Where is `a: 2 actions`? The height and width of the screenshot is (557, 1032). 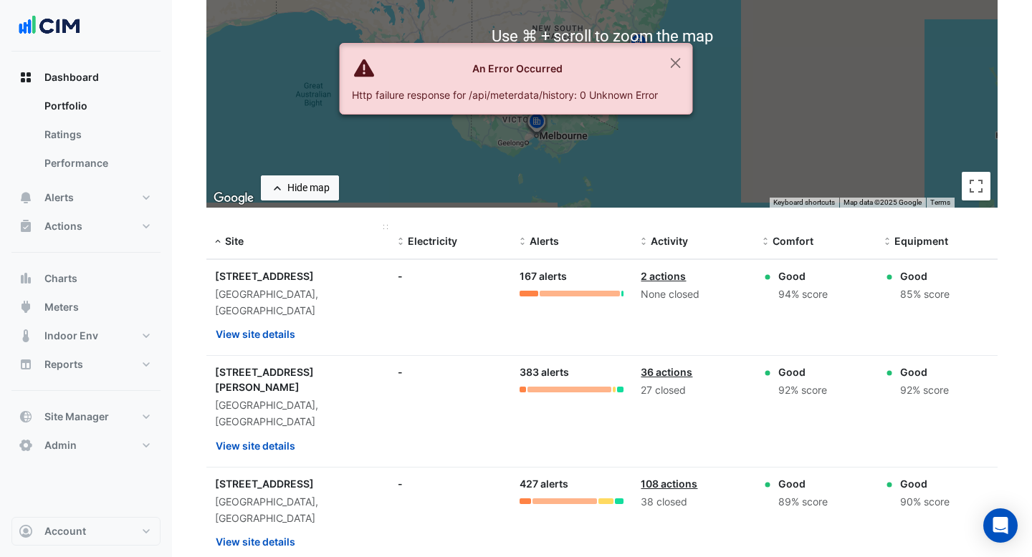
a: 2 actions is located at coordinates (663, 276).